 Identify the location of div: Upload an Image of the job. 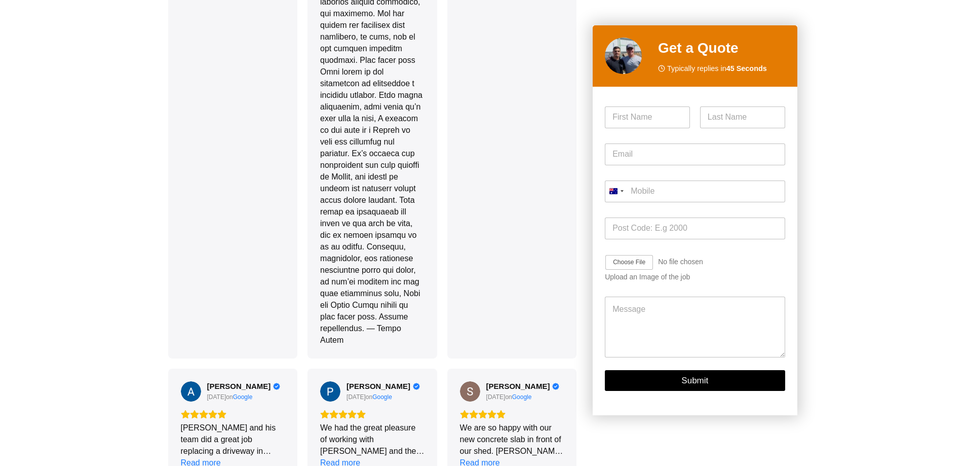
(695, 277).